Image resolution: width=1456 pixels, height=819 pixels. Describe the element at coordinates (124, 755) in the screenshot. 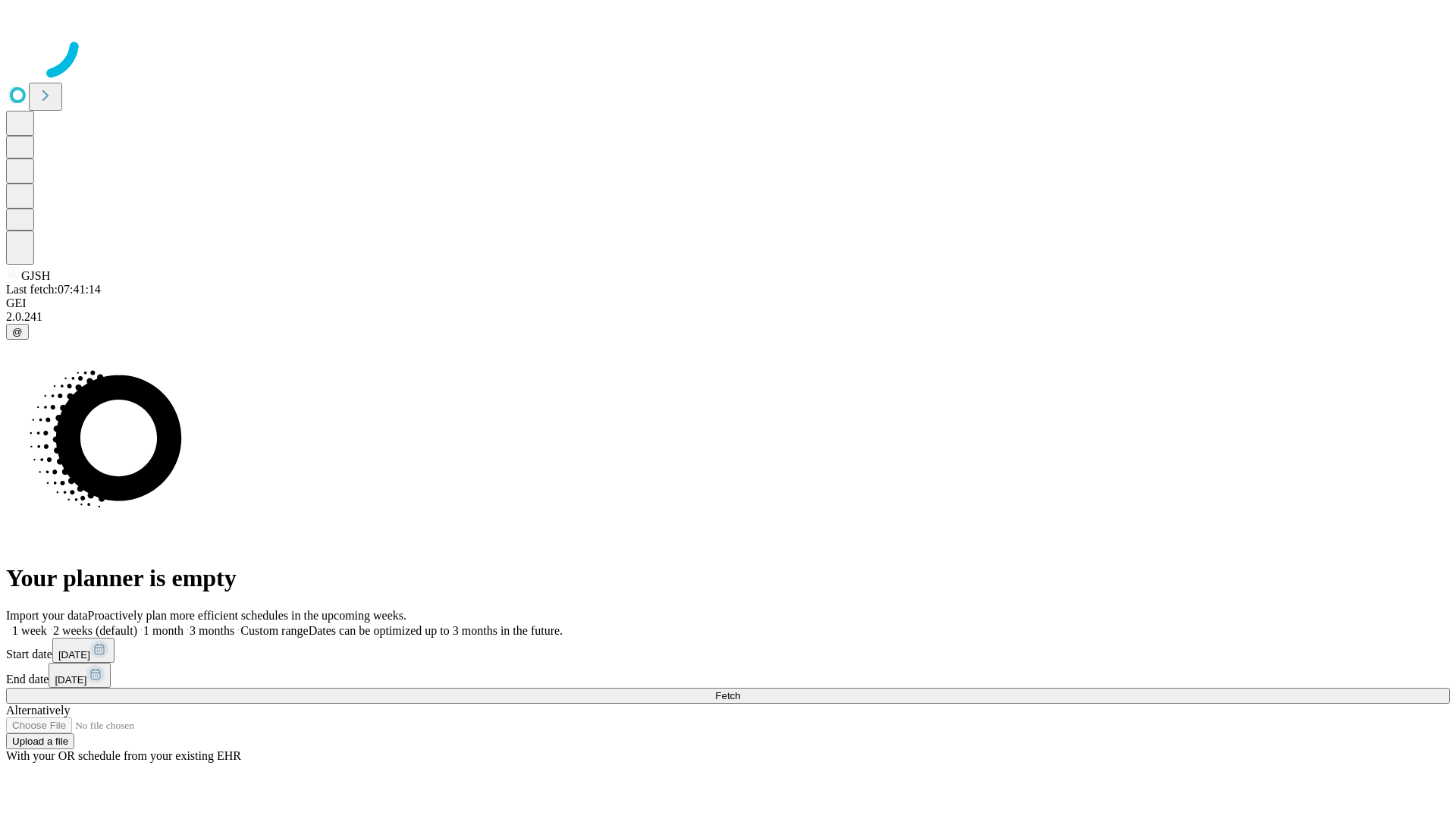

I see `span: With your OR schedule from your existing EHR` at that location.